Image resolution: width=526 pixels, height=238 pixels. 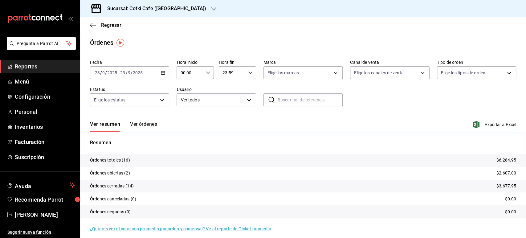 I want to click on span: Personal, so click(x=45, y=112).